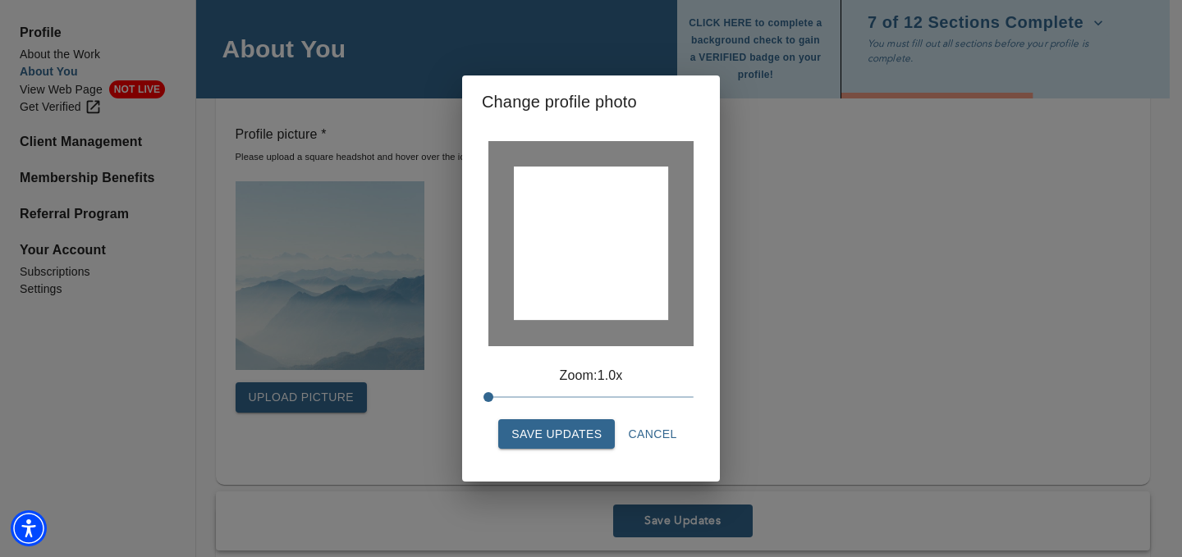 The width and height of the screenshot is (1182, 557). I want to click on h2: Change profile photo, so click(591, 102).